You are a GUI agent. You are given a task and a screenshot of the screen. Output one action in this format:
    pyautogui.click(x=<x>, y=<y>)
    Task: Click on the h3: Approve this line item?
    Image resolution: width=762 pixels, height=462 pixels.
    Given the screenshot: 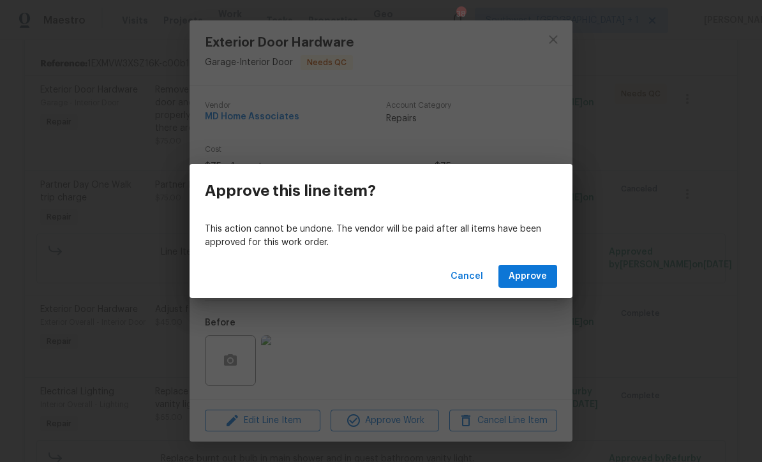 What is the action you would take?
    pyautogui.click(x=290, y=191)
    